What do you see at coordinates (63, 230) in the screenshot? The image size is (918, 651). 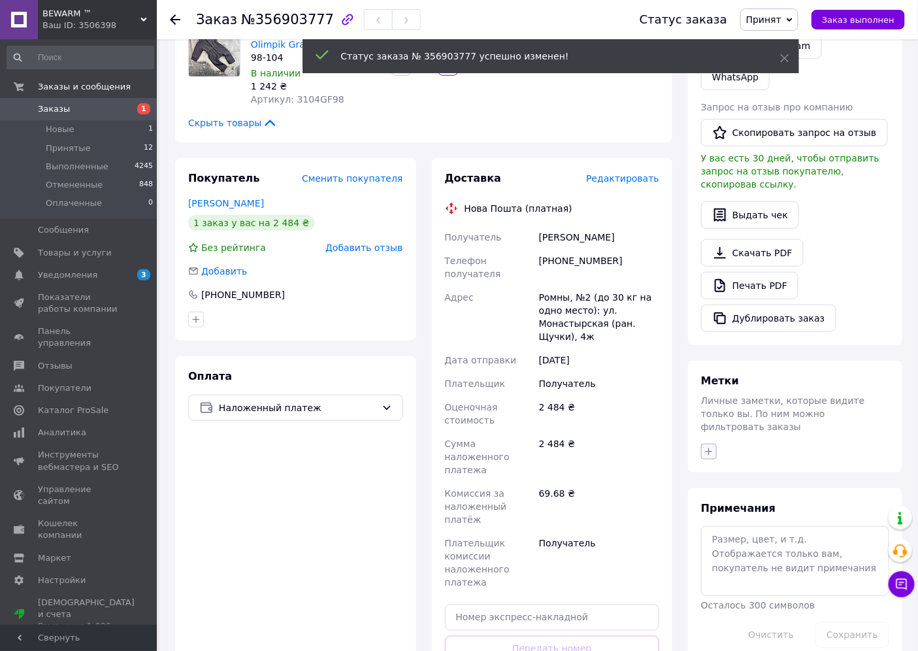 I see `span: Сообщения` at bounding box center [63, 230].